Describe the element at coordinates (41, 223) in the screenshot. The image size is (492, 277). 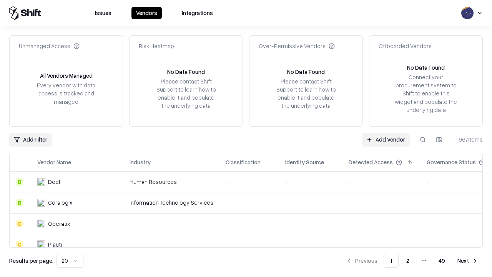
I see `img: Operatix` at that location.